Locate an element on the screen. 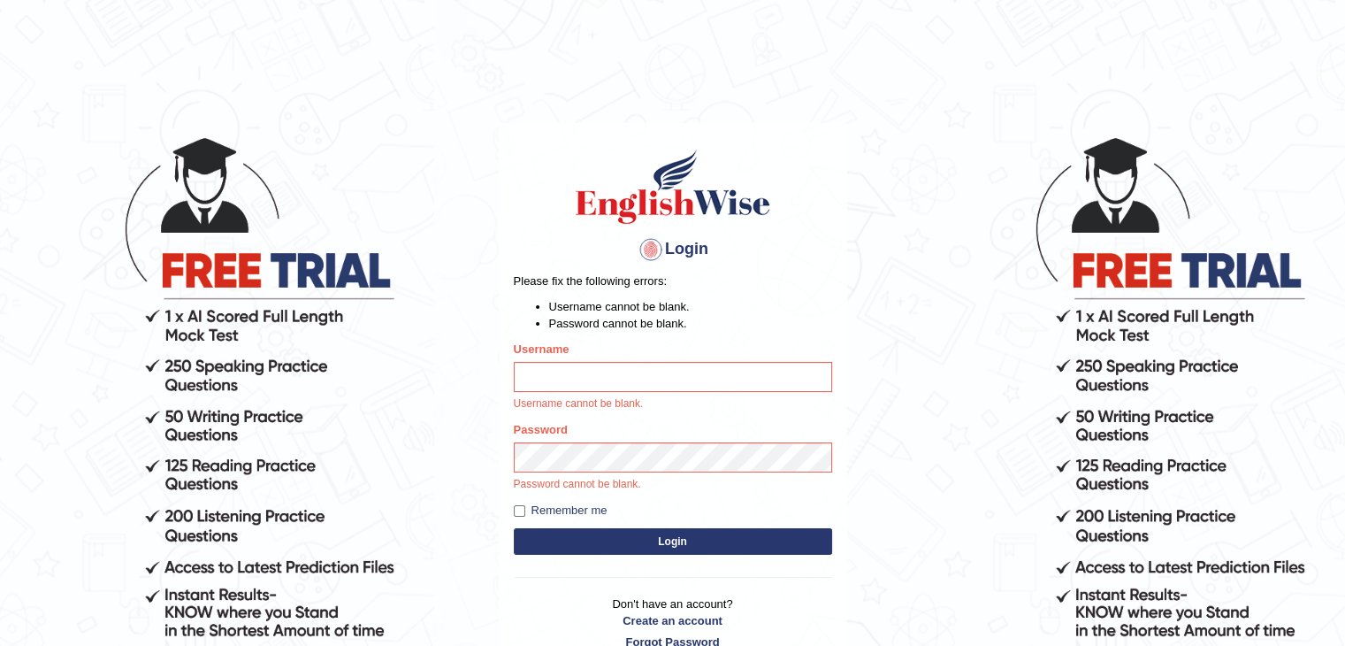  label: Remember me is located at coordinates (561, 510).